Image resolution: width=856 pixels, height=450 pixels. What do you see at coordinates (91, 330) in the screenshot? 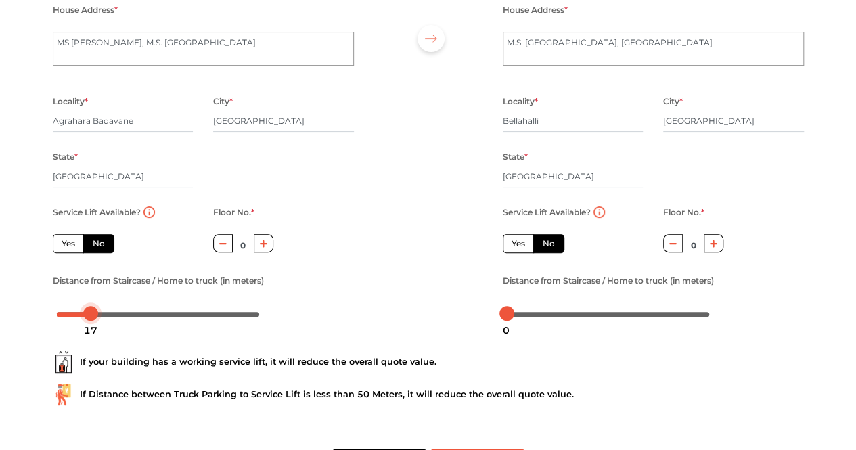
I see `div: 17` at bounding box center [91, 330].